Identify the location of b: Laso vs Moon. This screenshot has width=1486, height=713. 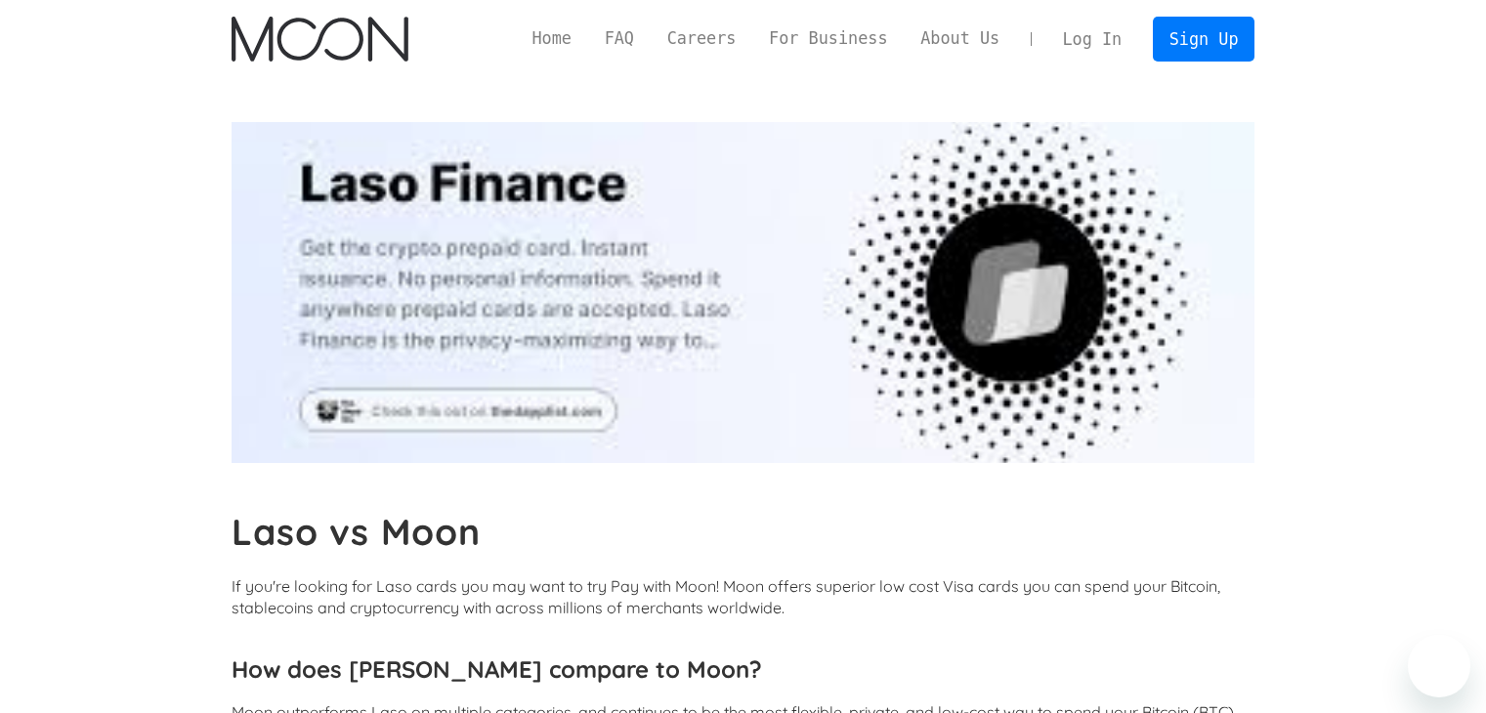
(356, 532).